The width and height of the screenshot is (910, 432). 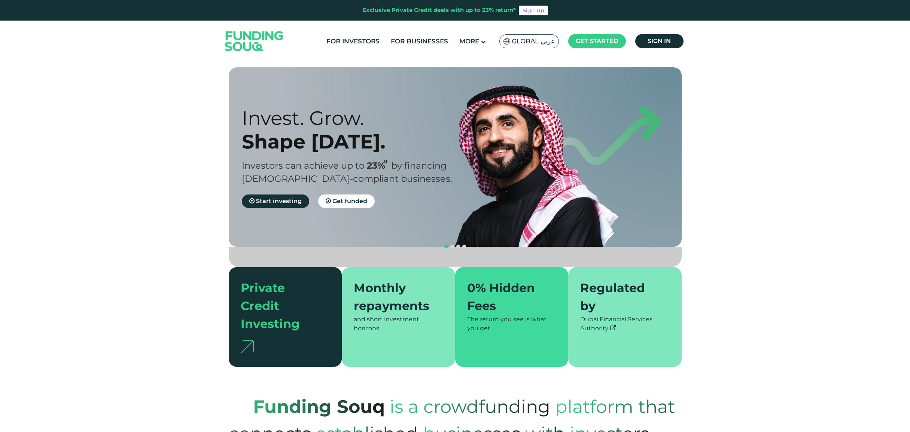 I want to click on a: Sign in, so click(x=659, y=41).